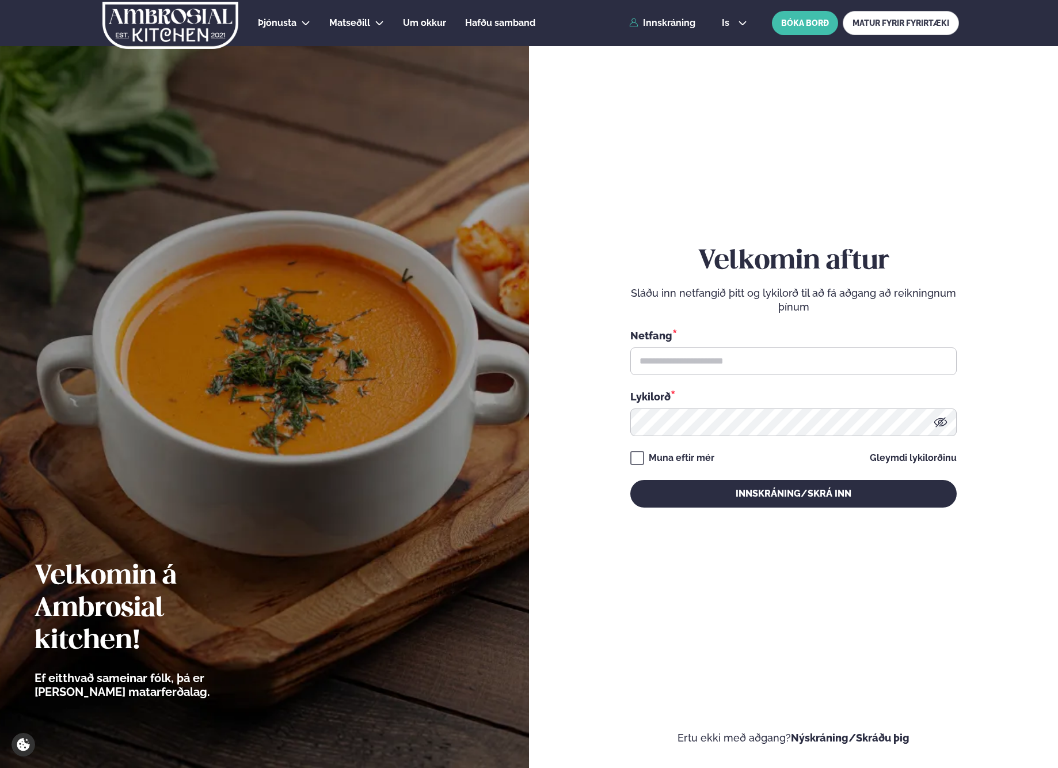 This screenshot has height=768, width=1058. Describe the element at coordinates (350, 22) in the screenshot. I see `span: Matseðill` at that location.